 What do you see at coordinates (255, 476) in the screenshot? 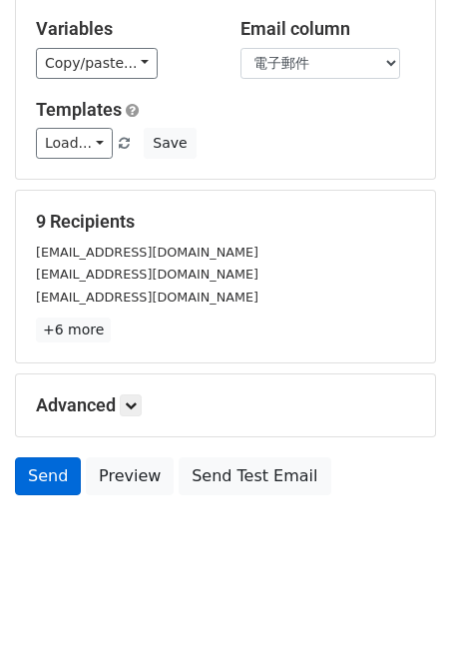
I see `a: Send Test Email` at bounding box center [255, 476].